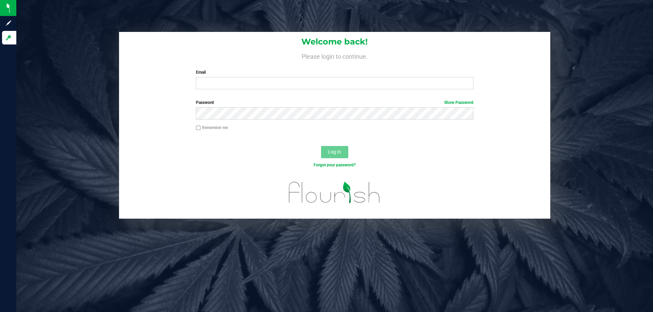 The image size is (653, 312). I want to click on h1: Welcome back!, so click(334, 42).